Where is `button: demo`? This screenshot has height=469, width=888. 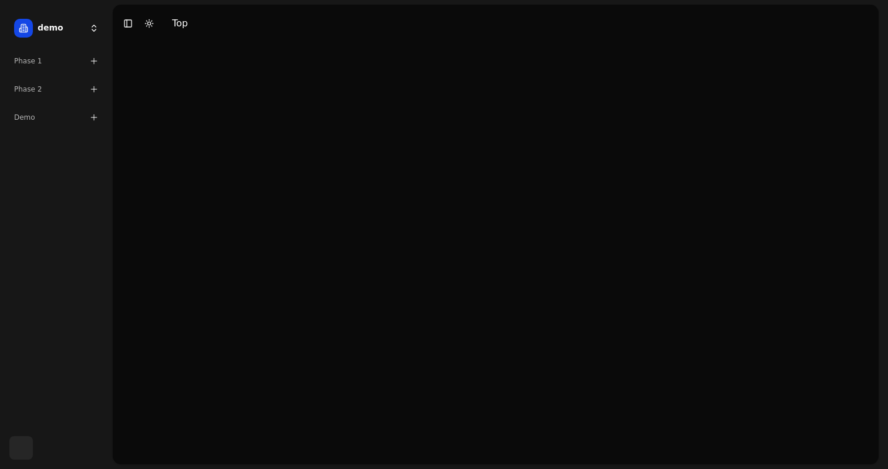
button: demo is located at coordinates (56, 28).